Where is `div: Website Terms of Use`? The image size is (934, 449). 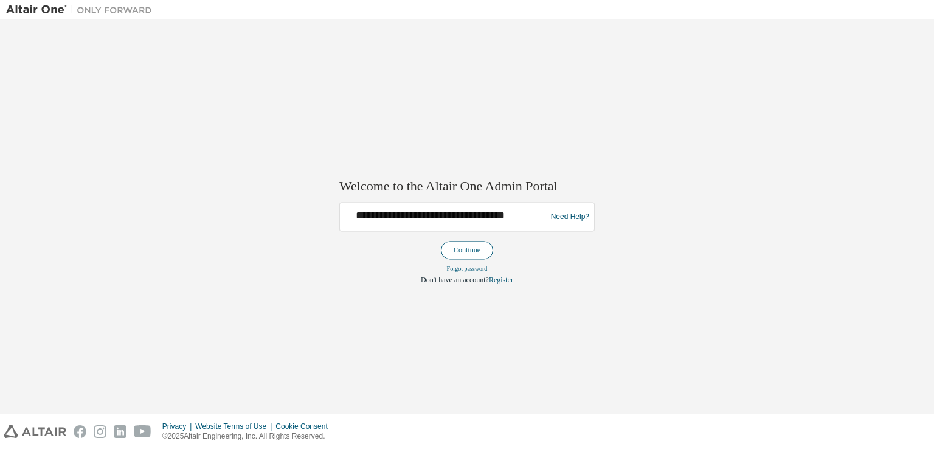
div: Website Terms of Use is located at coordinates (235, 426).